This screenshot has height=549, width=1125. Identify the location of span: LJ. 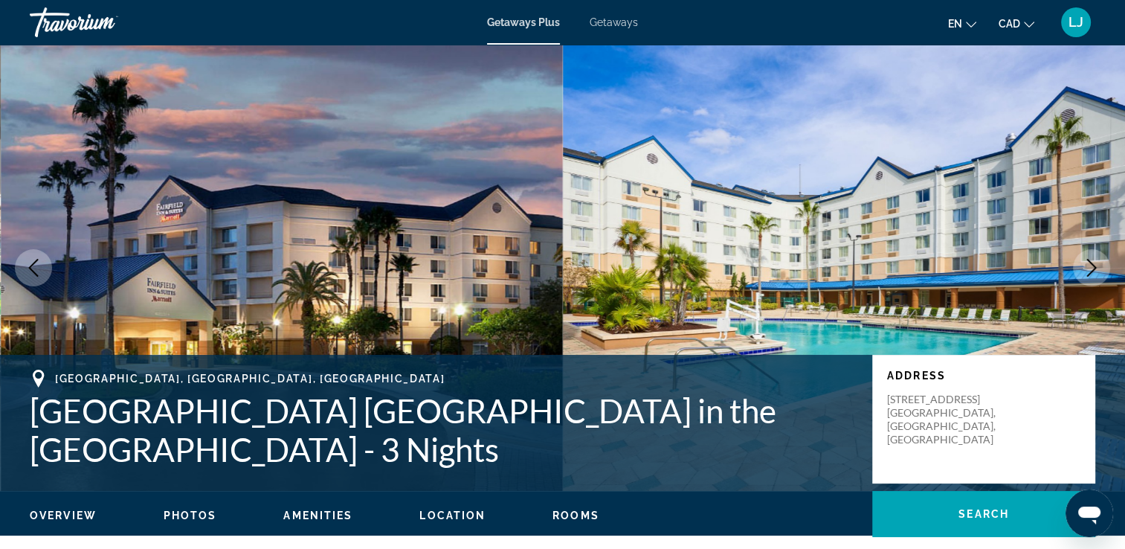
(1076, 22).